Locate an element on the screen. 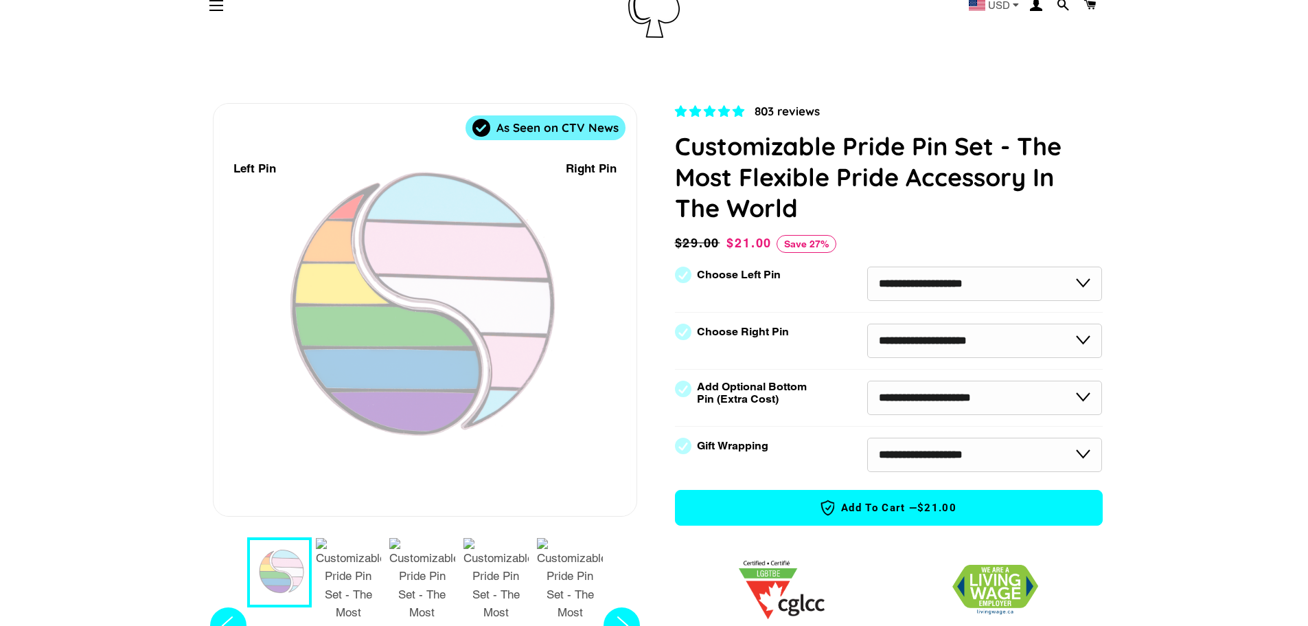 This screenshot has height=626, width=1308. div: 1 / 7 is located at coordinates (425, 310).